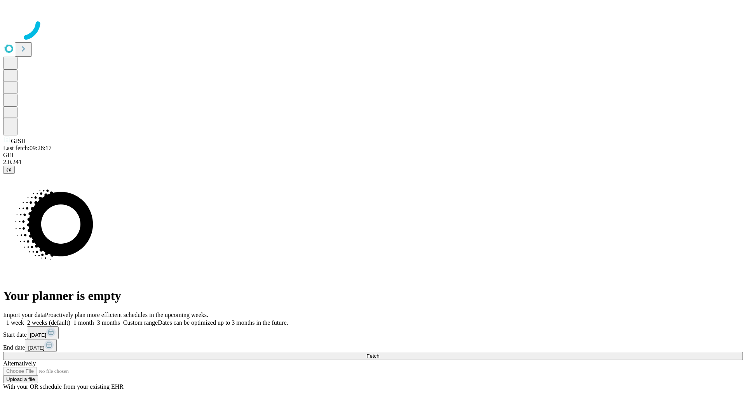  What do you see at coordinates (373, 356) in the screenshot?
I see `button: Fetch` at bounding box center [373, 356].